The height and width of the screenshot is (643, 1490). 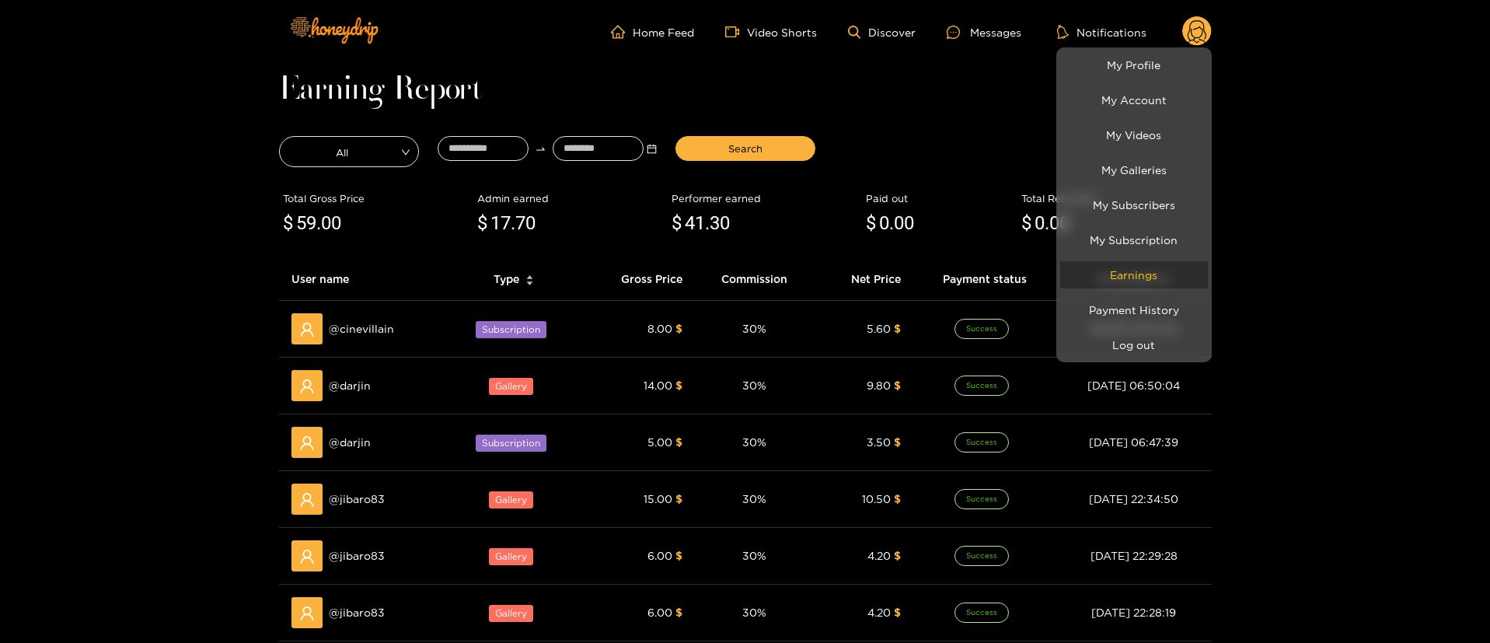 What do you see at coordinates (1134, 99) in the screenshot?
I see `a: My Account` at bounding box center [1134, 99].